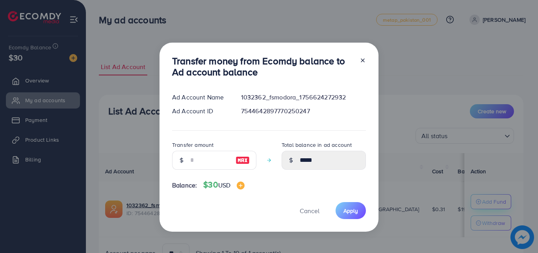 The height and width of the screenshot is (253, 538). What do you see at coordinates (263, 67) in the screenshot?
I see `h3: Transfer money from Ecomdy balance to Ad account balance` at bounding box center [263, 67].